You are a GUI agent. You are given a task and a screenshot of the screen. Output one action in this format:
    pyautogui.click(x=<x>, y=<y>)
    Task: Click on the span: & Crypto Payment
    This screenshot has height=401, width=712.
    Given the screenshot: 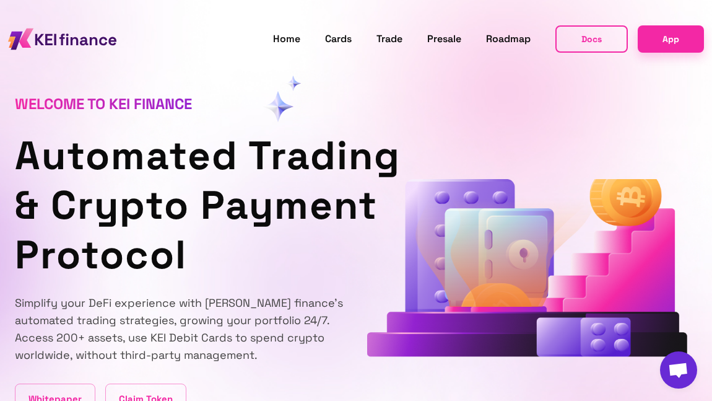 What is the action you would take?
    pyautogui.click(x=196, y=205)
    